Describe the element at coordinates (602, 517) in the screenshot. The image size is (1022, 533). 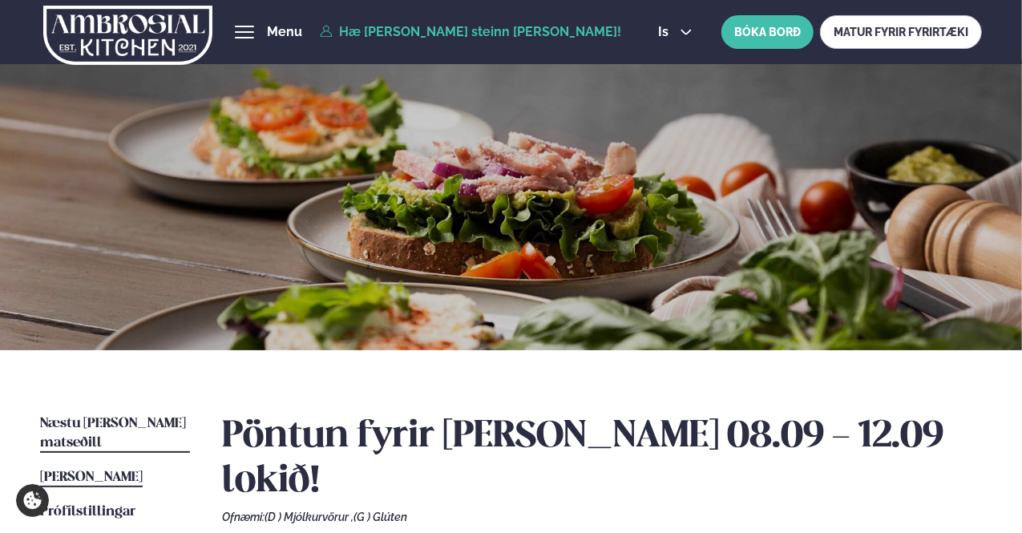
I see `div: Ofnæmi:` at that location.